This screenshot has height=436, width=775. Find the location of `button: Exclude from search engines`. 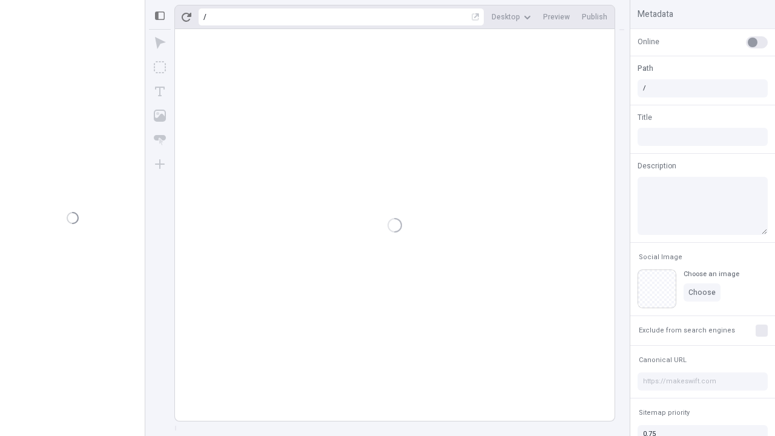

button: Exclude from search engines is located at coordinates (686, 330).